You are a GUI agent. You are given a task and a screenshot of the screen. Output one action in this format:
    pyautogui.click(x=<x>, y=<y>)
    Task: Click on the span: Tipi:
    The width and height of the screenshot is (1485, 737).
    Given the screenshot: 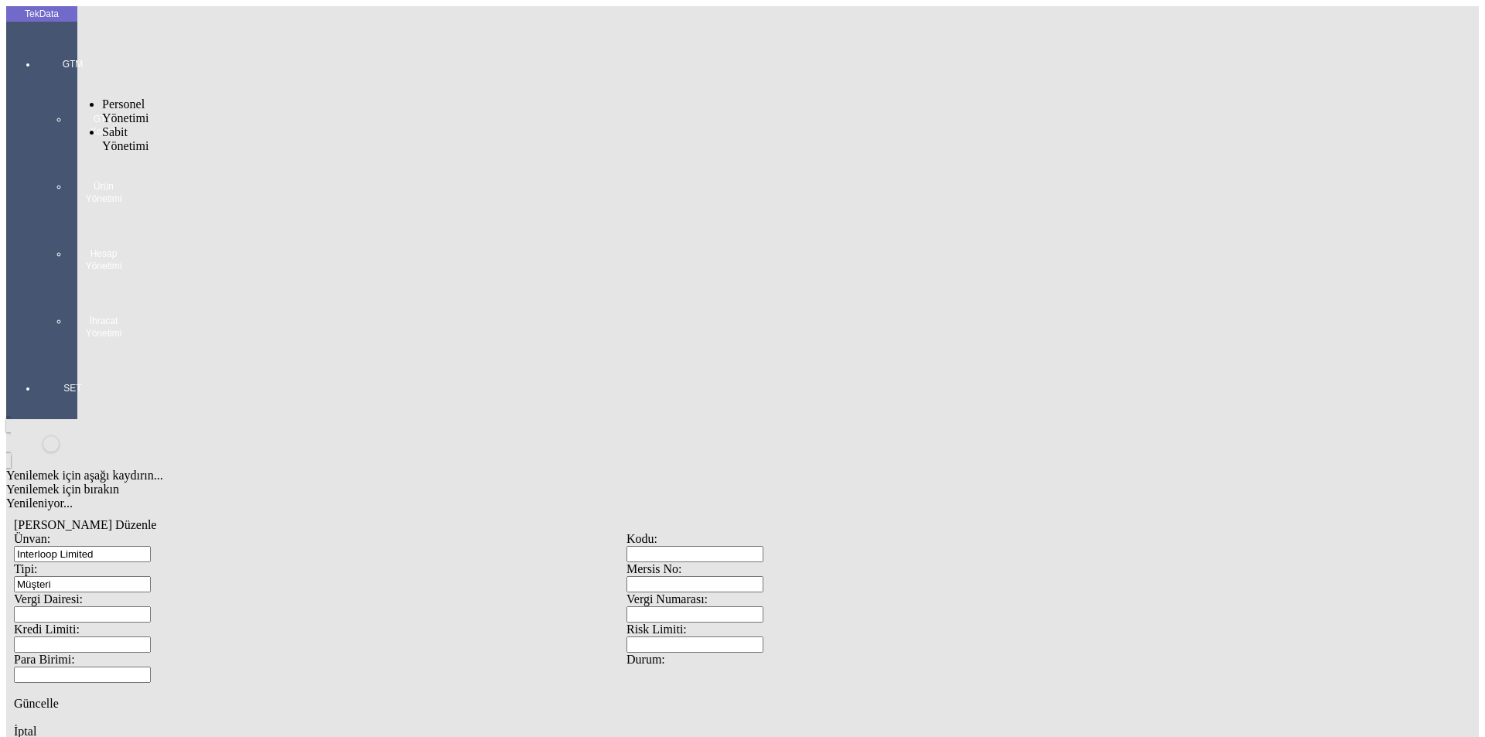 What is the action you would take?
    pyautogui.click(x=26, y=569)
    